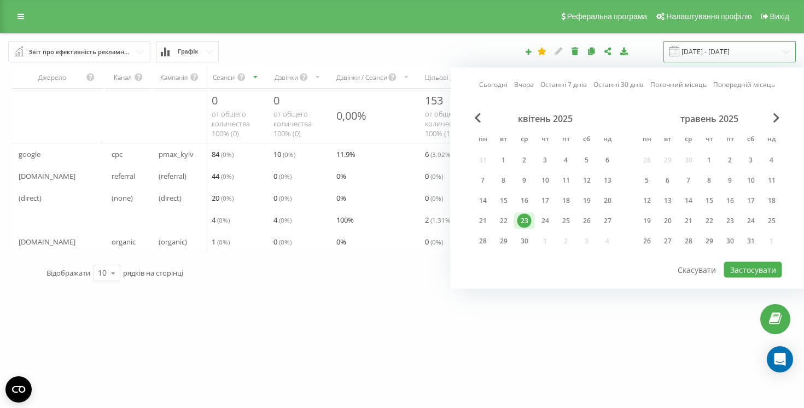 The image size is (804, 408). What do you see at coordinates (668, 180) in the screenshot?
I see `div: вт 6 трав 2025 р.` at bounding box center [668, 180].